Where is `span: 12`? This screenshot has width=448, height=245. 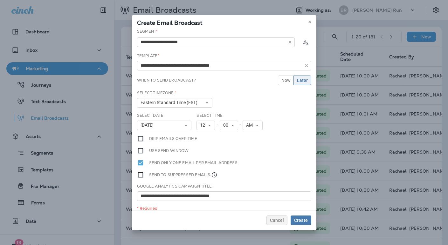 span: 12 is located at coordinates (204, 125).